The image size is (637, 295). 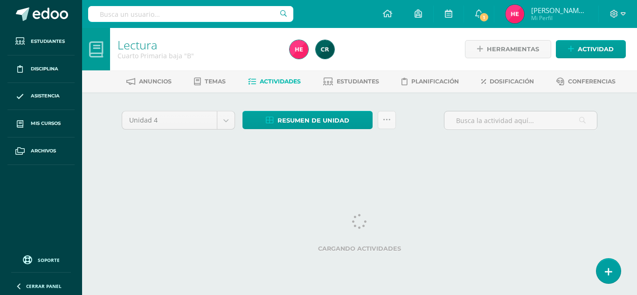 What do you see at coordinates (46, 124) in the screenshot?
I see `span: Mis cursos` at bounding box center [46, 124].